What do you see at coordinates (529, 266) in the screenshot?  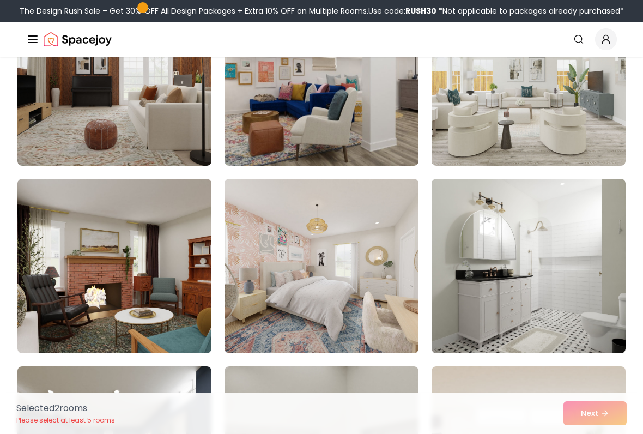 I see `img: Room room-36` at bounding box center [529, 266].